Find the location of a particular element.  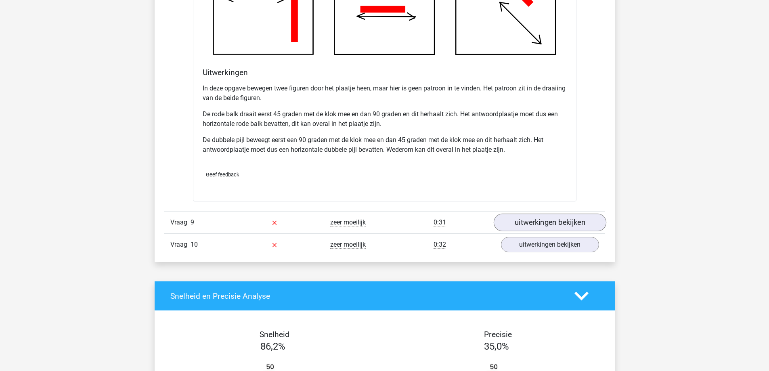

span: 86,2% is located at coordinates (273, 346).